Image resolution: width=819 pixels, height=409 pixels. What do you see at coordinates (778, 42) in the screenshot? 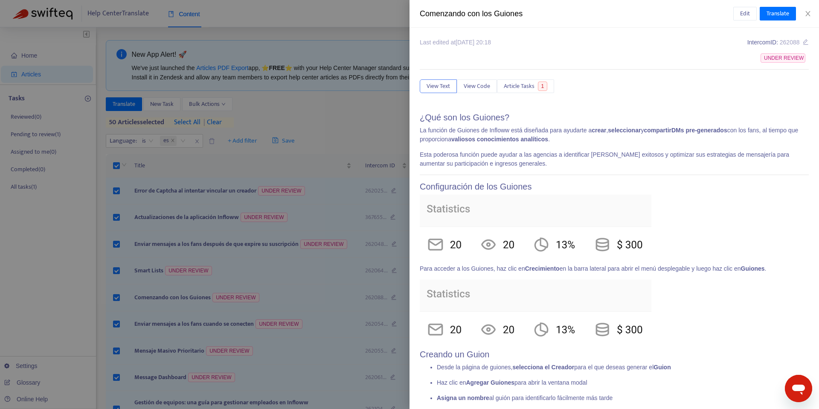
I see `div: Intercom ID:` at bounding box center [778, 42].